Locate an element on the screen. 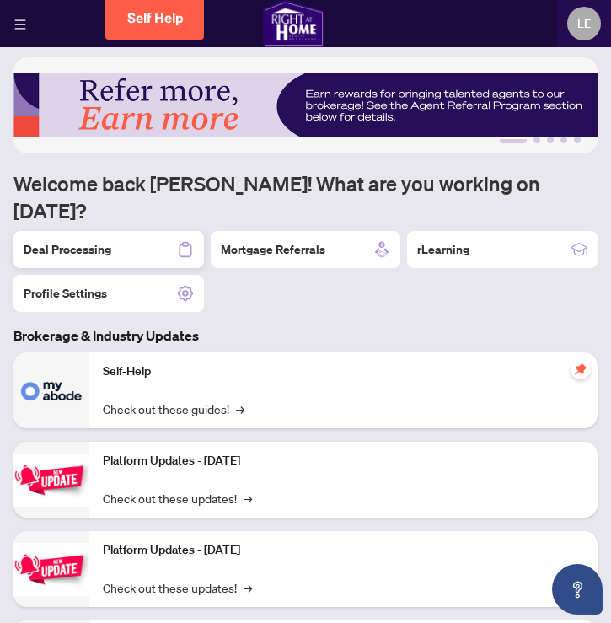  span: menu is located at coordinates (20, 24).